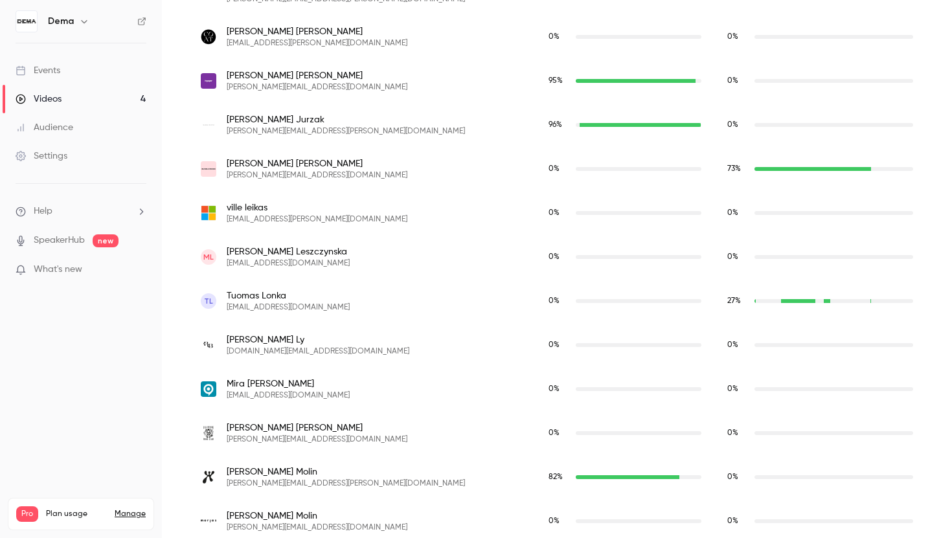 The width and height of the screenshot is (952, 538). I want to click on div: agnieszka@bbcicecream.eu, so click(557, 433).